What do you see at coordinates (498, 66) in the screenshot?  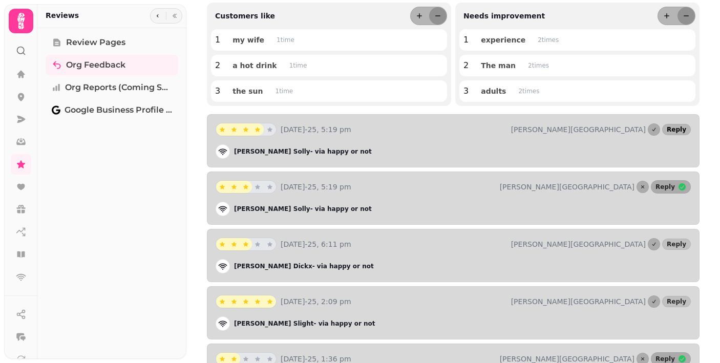 I see `button: The man` at bounding box center [498, 66].